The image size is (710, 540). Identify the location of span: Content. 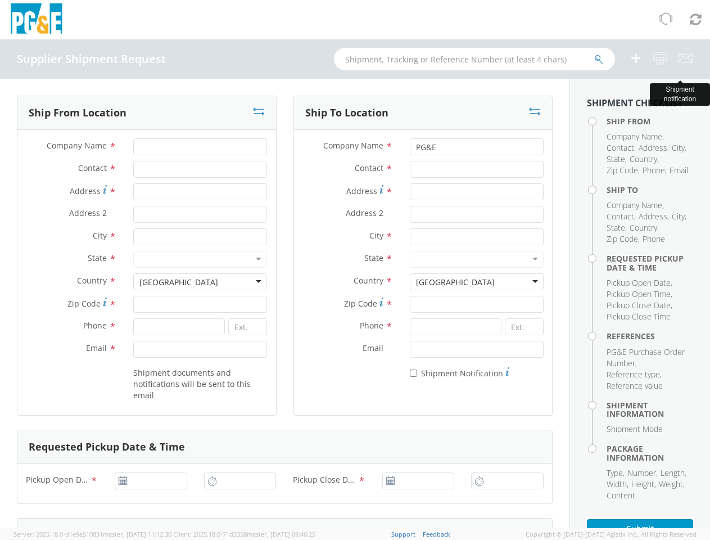
(620, 495).